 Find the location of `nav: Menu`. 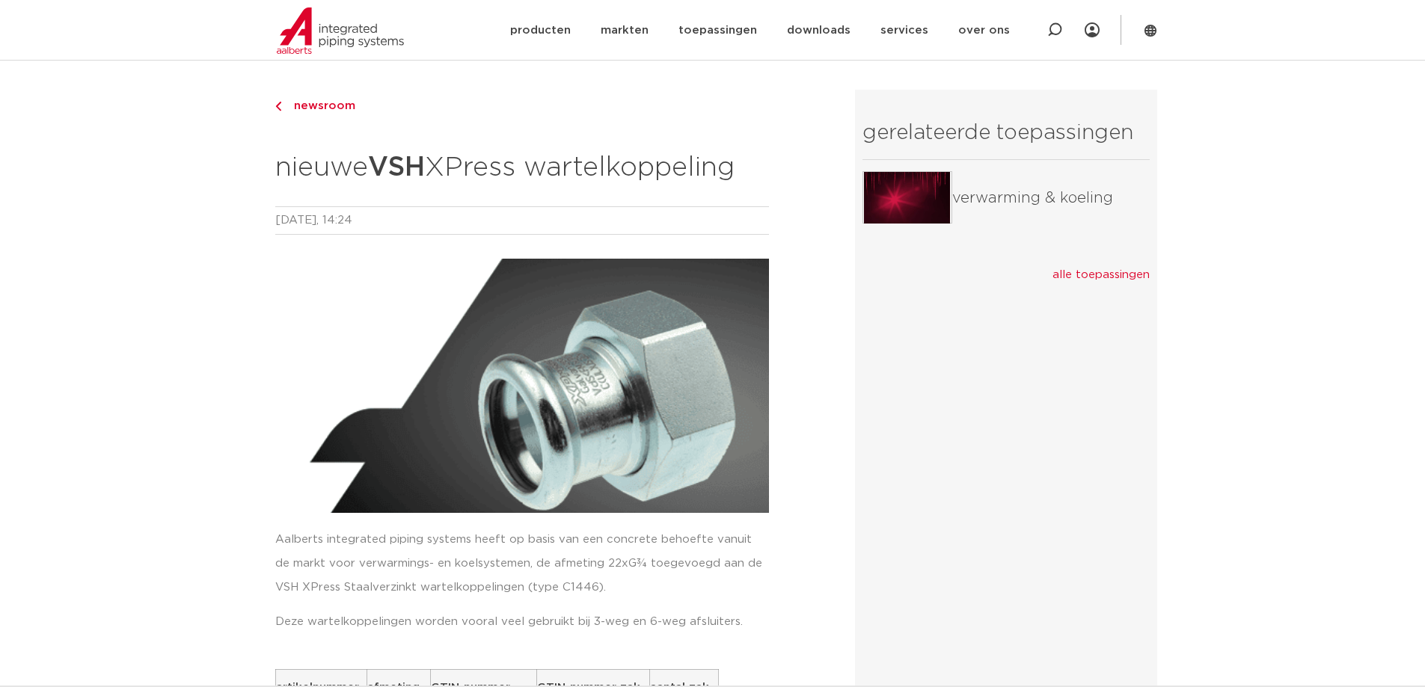

nav: Menu is located at coordinates (760, 30).